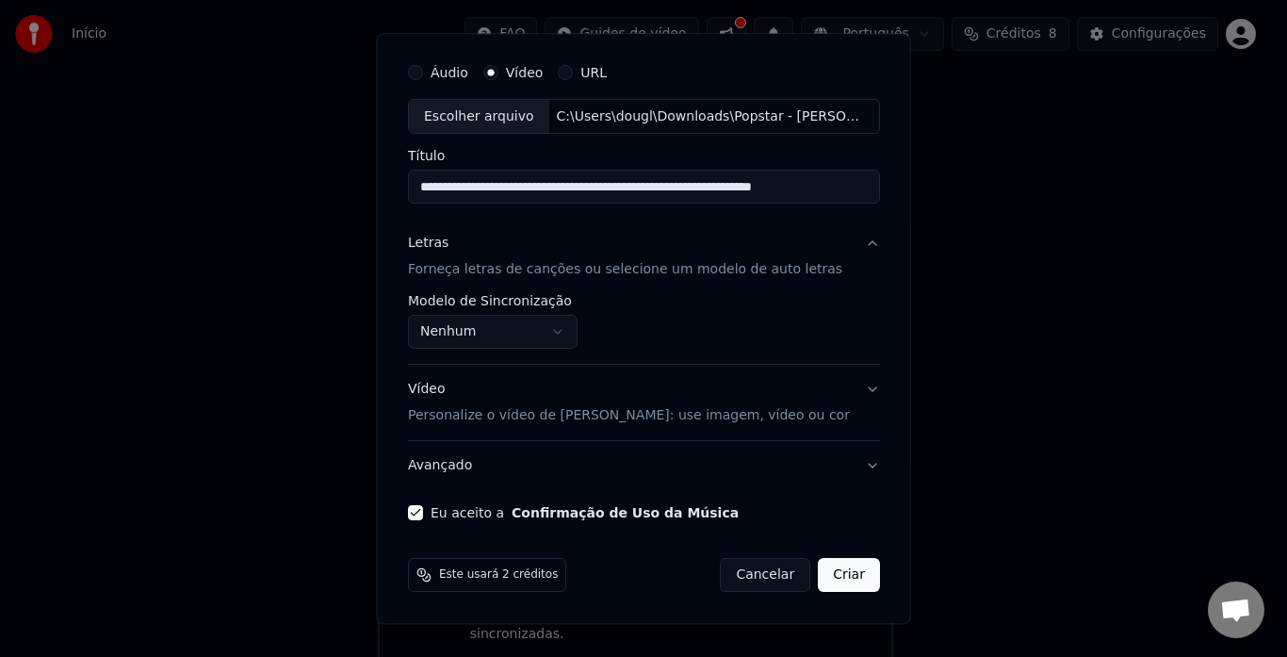 Image resolution: width=1287 pixels, height=657 pixels. I want to click on div: LetrasForneça letras de canções ou selecione um modelo de auto letras, so click(644, 330).